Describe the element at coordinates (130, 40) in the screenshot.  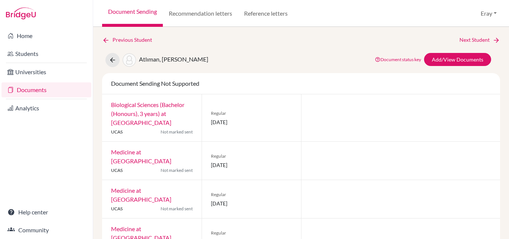
I see `a: Previous Student` at that location.